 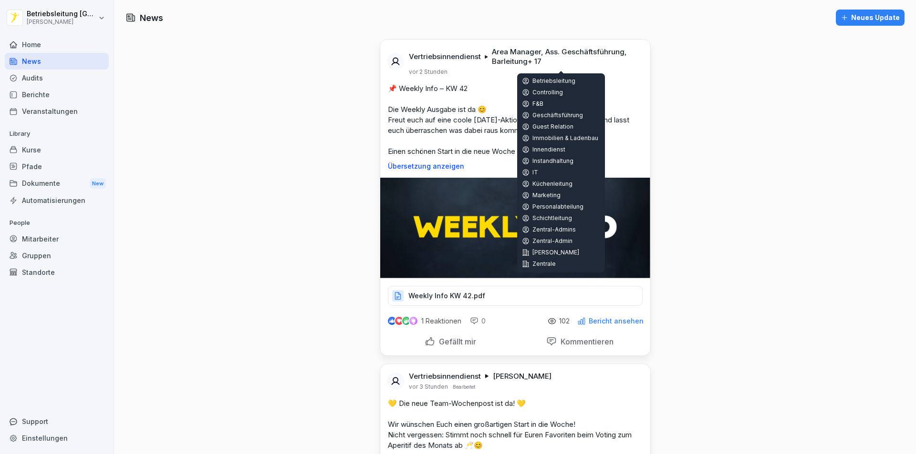 I want to click on div: Standorte, so click(x=57, y=272).